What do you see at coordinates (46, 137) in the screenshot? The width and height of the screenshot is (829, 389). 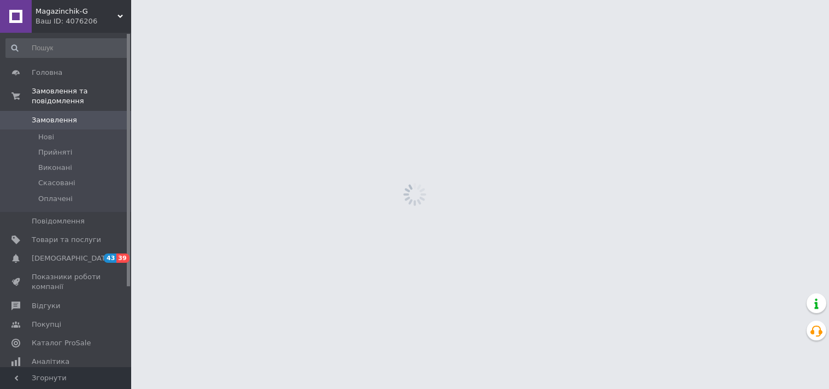 I see `span: Нові` at bounding box center [46, 137].